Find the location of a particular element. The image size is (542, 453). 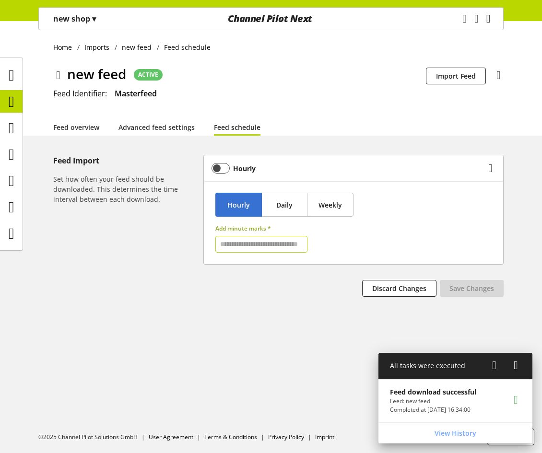

b: Hourly is located at coordinates (244, 168).